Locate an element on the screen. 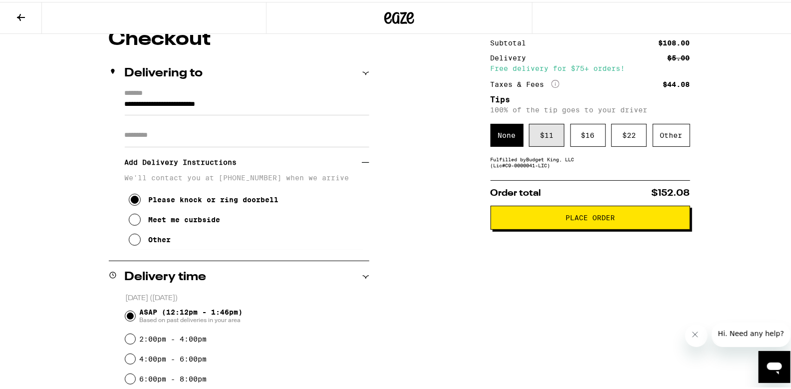 Image resolution: width=791 pixels, height=389 pixels. div: $5.00 is located at coordinates (679, 56).